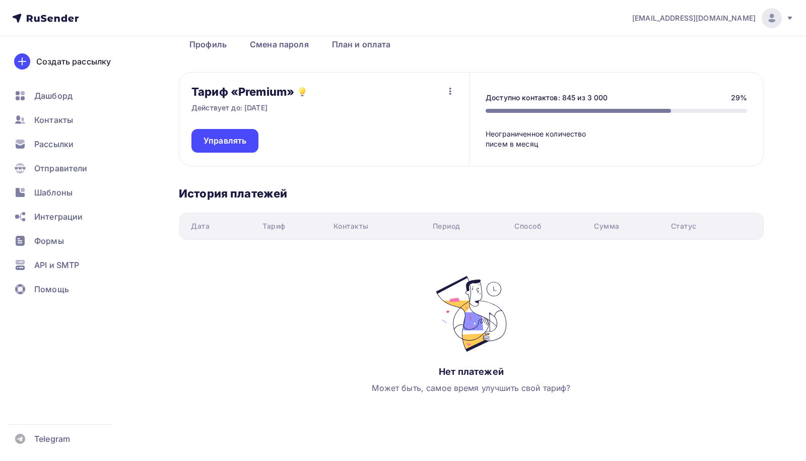 This screenshot has width=806, height=461. What do you see at coordinates (274, 226) in the screenshot?
I see `div: Тариф` at bounding box center [274, 226].